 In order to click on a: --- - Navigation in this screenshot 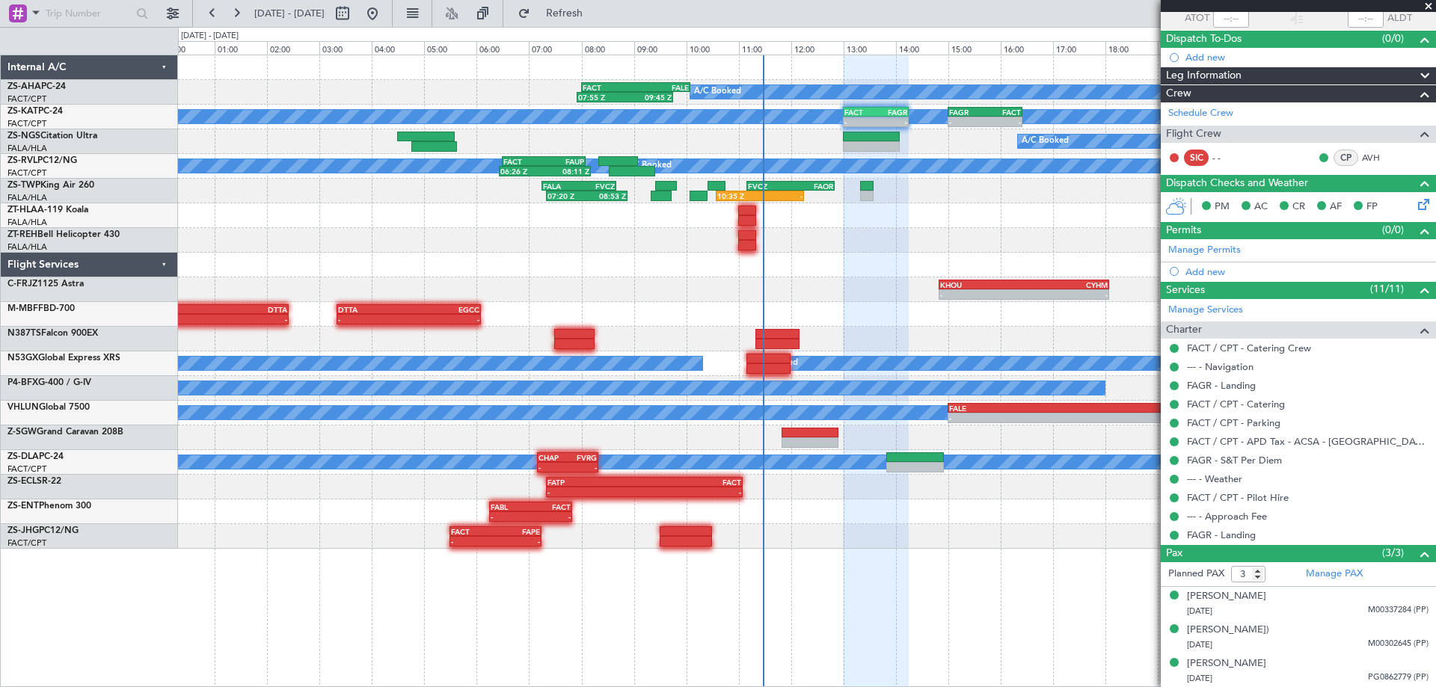, I will do `click(1220, 366)`.